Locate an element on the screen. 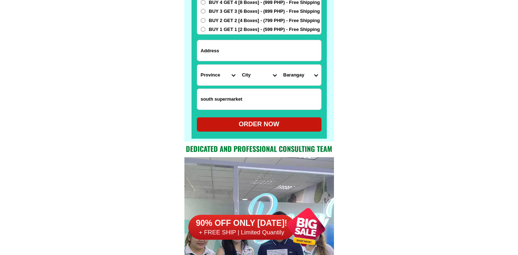 This screenshot has width=518, height=255. select: Select district is located at coordinates (259, 75).